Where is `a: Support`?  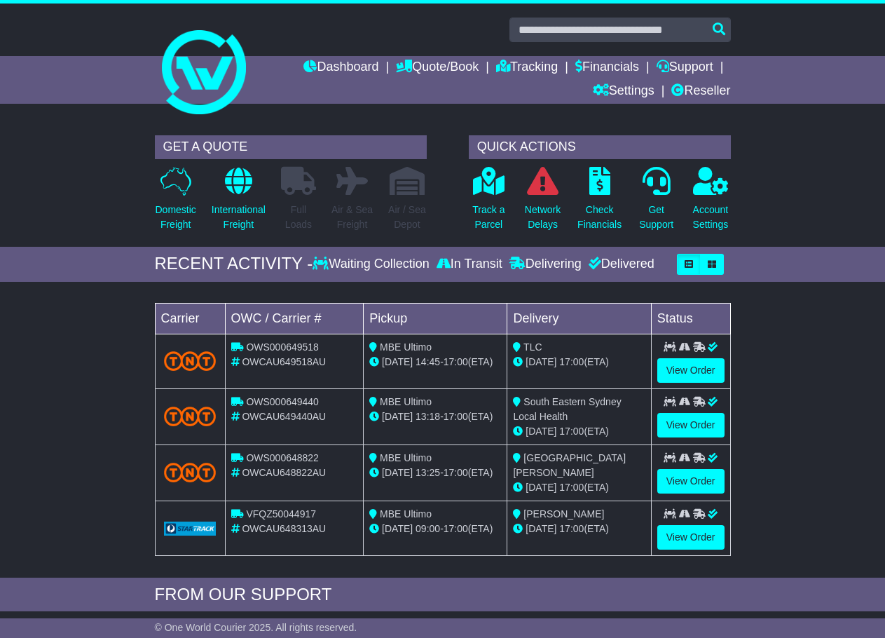 a: Support is located at coordinates (685, 68).